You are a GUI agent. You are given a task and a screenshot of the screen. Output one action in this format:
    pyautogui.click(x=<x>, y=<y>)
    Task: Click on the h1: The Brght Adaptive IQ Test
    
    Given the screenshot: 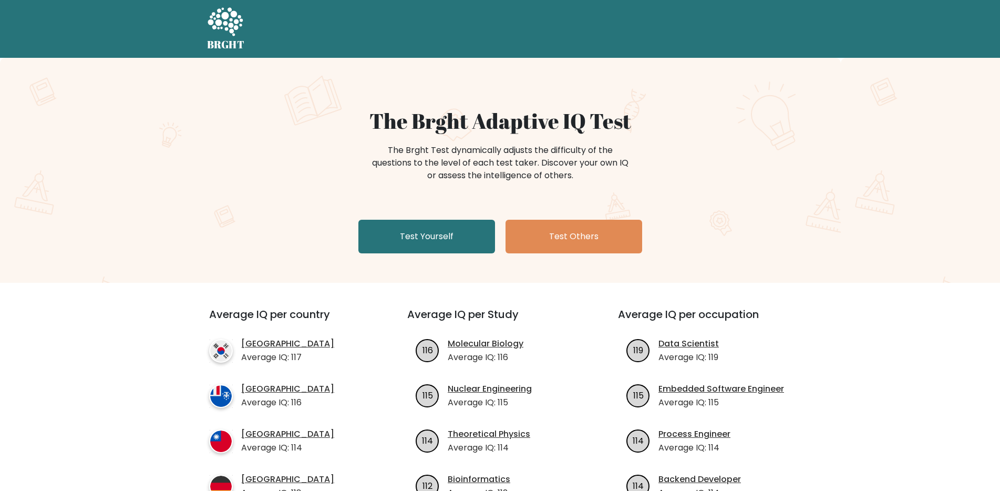 What is the action you would take?
    pyautogui.click(x=500, y=121)
    